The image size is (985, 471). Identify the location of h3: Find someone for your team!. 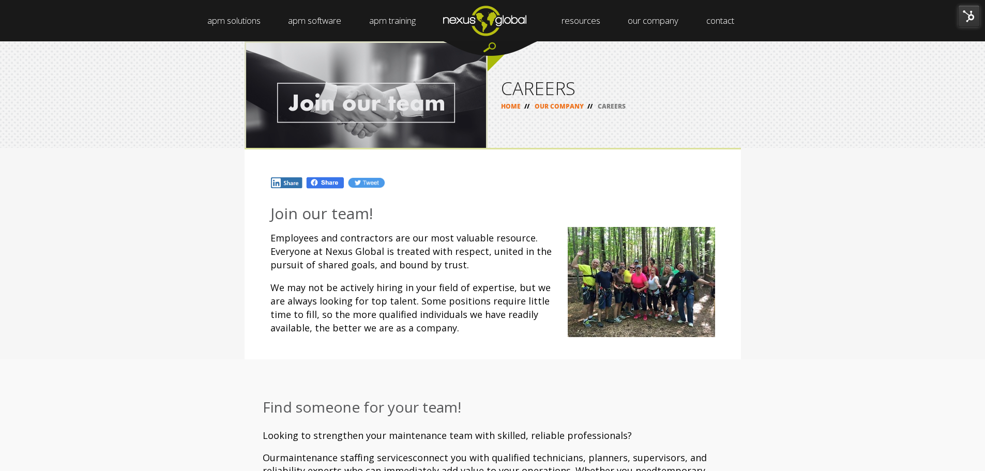
(493, 407).